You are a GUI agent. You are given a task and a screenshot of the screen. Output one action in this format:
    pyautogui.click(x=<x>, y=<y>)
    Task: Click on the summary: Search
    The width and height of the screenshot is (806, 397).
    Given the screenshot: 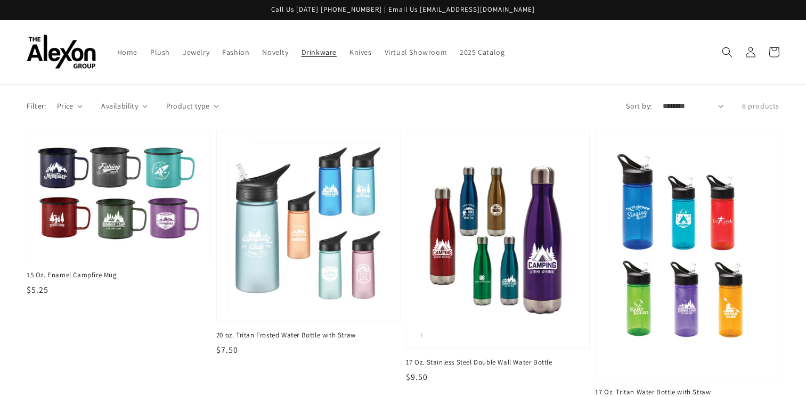 What is the action you would take?
    pyautogui.click(x=727, y=52)
    